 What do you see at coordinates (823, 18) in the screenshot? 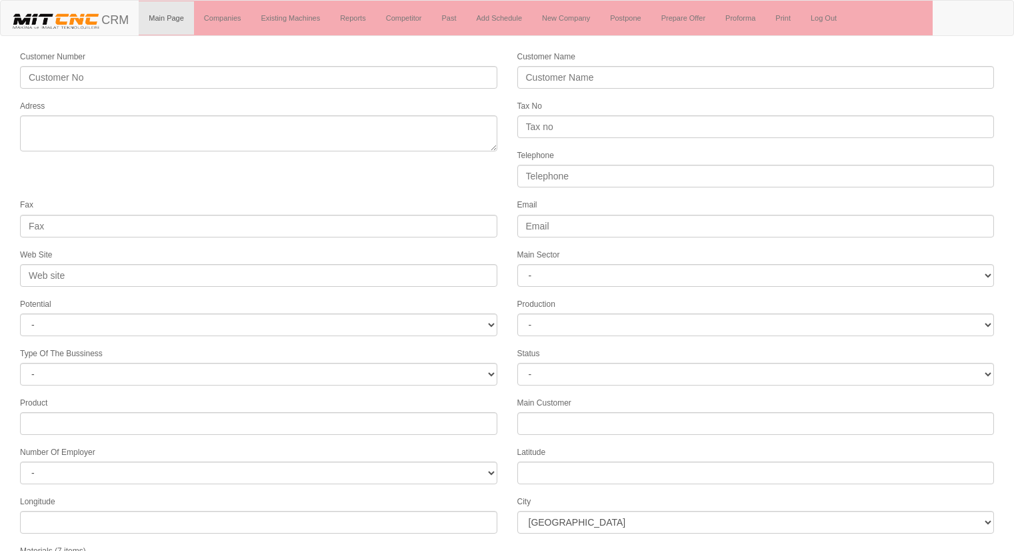
I see `a: Log Out` at bounding box center [823, 18].